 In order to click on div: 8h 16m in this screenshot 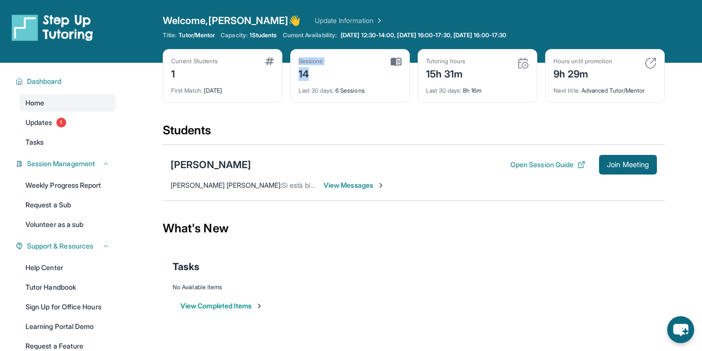, I will do `click(477, 88)`.